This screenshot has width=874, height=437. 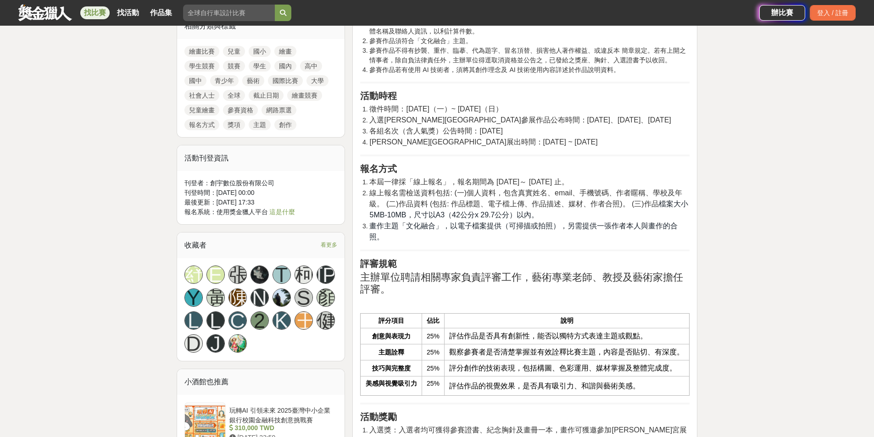 I want to click on a: 顏, so click(x=326, y=298).